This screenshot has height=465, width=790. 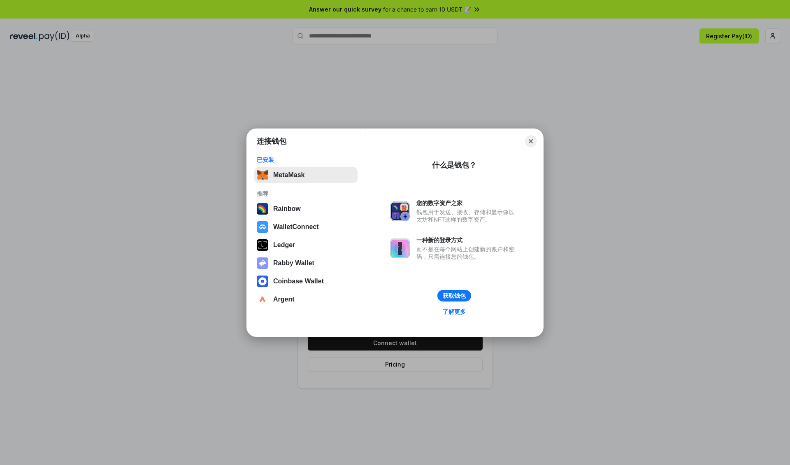 What do you see at coordinates (468, 240) in the screenshot?
I see `div: 一种新的登录方式` at bounding box center [468, 240].